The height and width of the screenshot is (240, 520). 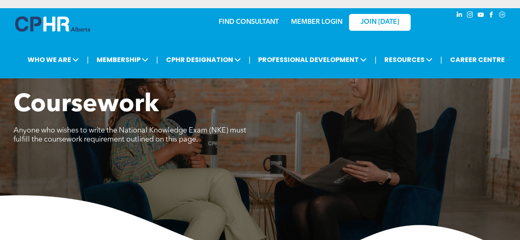 What do you see at coordinates (122, 60) in the screenshot?
I see `span: MEMBERSHIP` at bounding box center [122, 60].